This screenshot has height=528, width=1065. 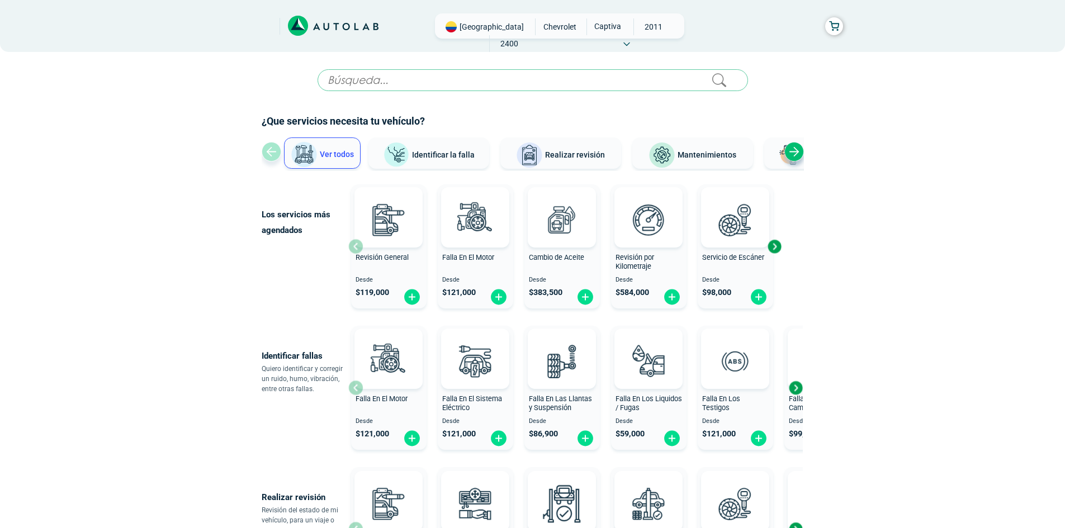 What do you see at coordinates (693, 153) in the screenshot?
I see `button: Mantenimientos` at bounding box center [693, 153].